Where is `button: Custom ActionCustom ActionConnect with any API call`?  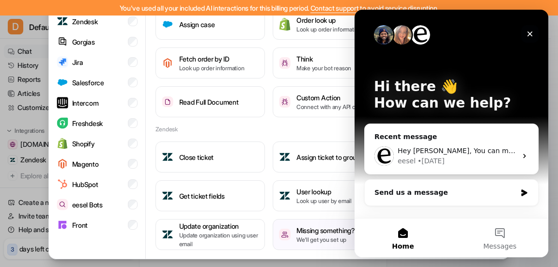
button: Custom ActionCustom ActionConnect with any API call is located at coordinates (328, 102).